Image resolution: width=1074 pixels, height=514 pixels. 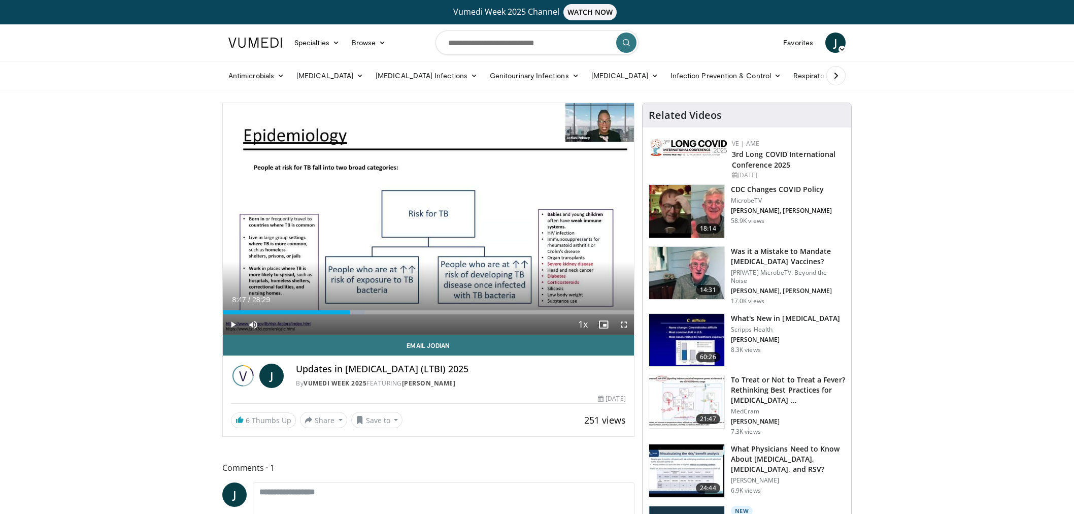 I want to click on input: Search topics, interventions, so click(x=537, y=43).